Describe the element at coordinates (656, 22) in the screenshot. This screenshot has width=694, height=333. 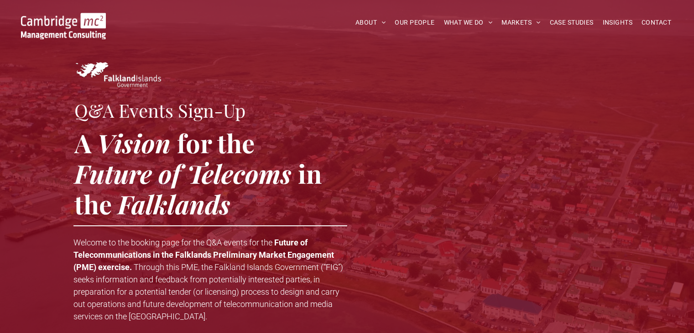
I see `a: CONTACT` at that location.